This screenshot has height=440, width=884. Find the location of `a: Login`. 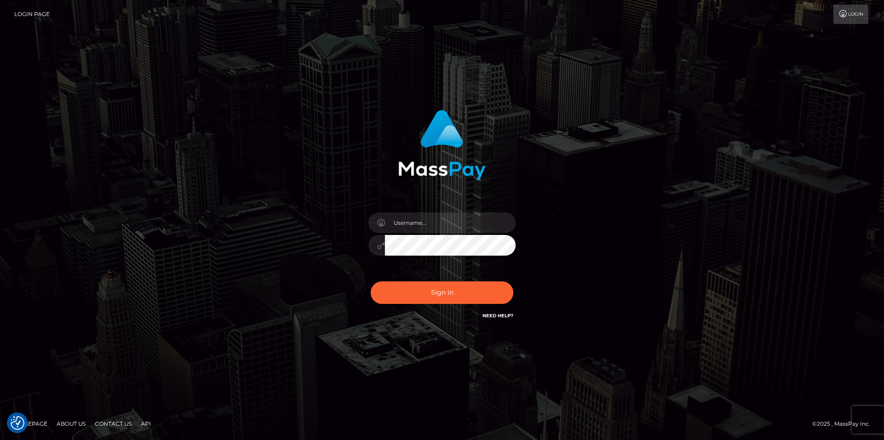

a: Login is located at coordinates (850, 14).